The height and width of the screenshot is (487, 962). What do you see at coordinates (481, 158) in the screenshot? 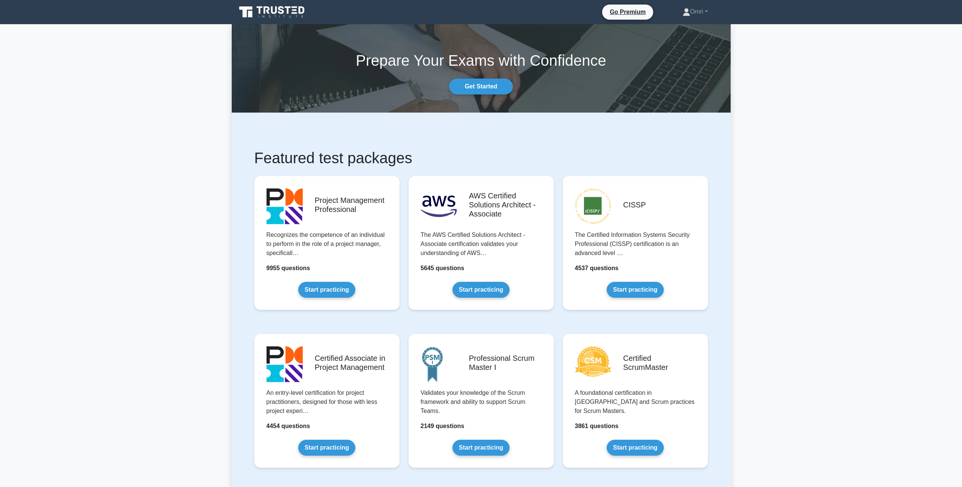
I see `h1: Featured test packages` at bounding box center [481, 158].